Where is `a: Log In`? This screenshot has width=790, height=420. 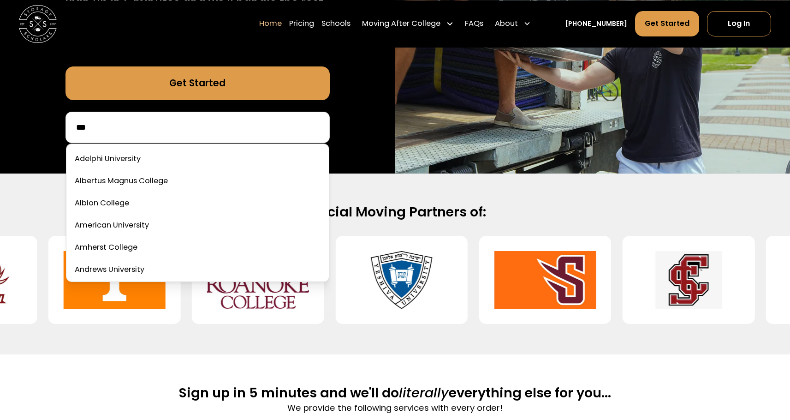
a: Log In is located at coordinates (739, 24).